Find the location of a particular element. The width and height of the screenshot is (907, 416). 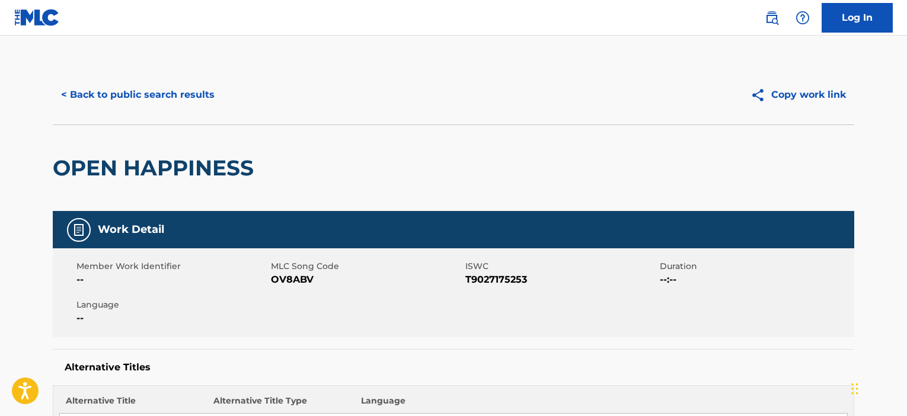

h2: OPEN HAPPINESS is located at coordinates (156, 168).